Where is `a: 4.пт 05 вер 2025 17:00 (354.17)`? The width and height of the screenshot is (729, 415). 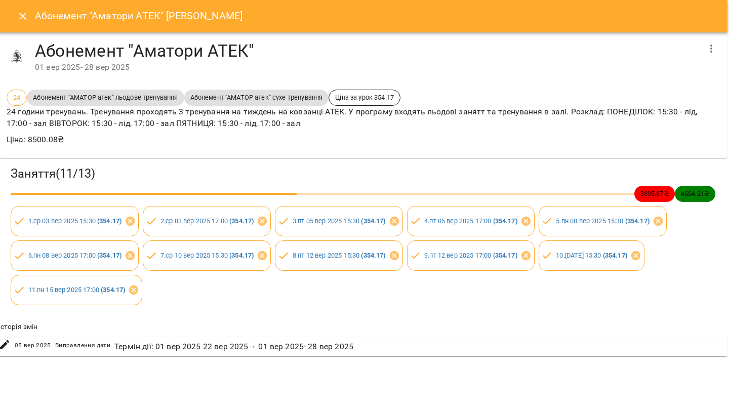
a: 4.пт 05 вер 2025 17:00 (354.17) is located at coordinates (471, 221).